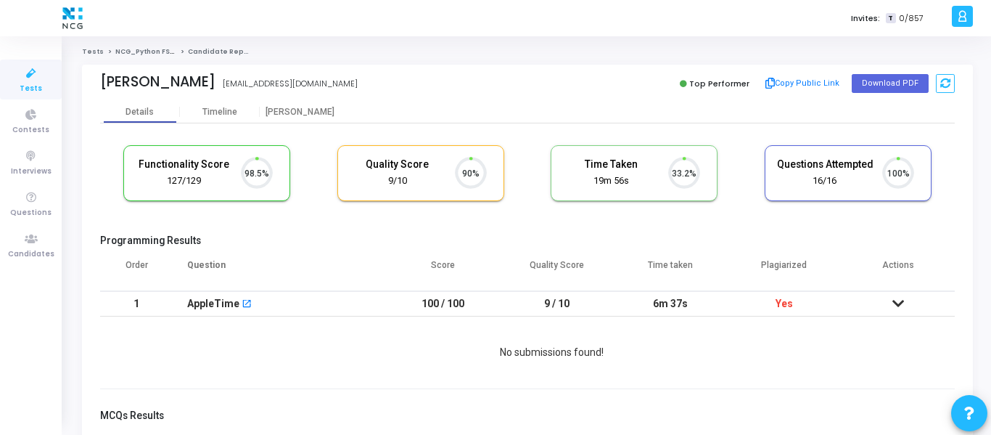 The image size is (991, 435). What do you see at coordinates (671, 271) in the screenshot?
I see `th: Time taken` at bounding box center [671, 271].